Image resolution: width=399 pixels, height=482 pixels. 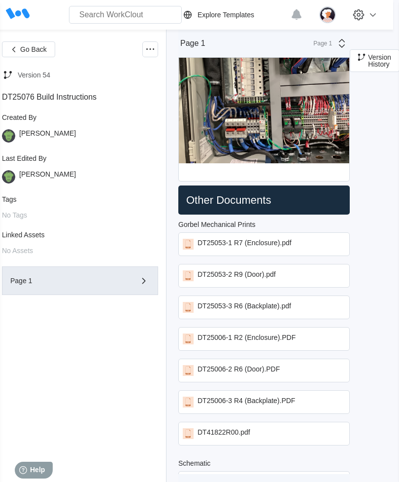 What do you see at coordinates (224, 433) in the screenshot?
I see `div: DT41822R00.pdf` at bounding box center [224, 433].